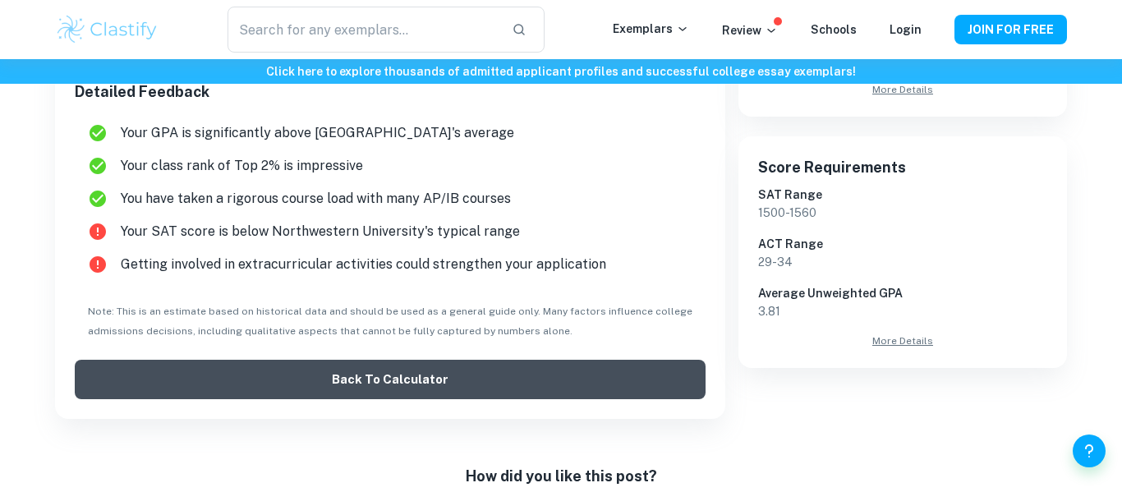  I want to click on p: 29 - 34, so click(902, 262).